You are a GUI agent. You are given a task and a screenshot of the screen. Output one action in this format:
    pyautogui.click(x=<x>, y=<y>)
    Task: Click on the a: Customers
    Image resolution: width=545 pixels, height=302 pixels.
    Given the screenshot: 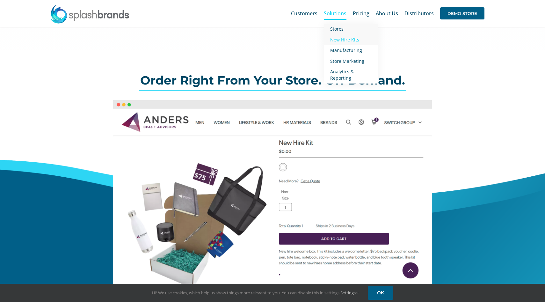 What is the action you would take?
    pyautogui.click(x=304, y=13)
    